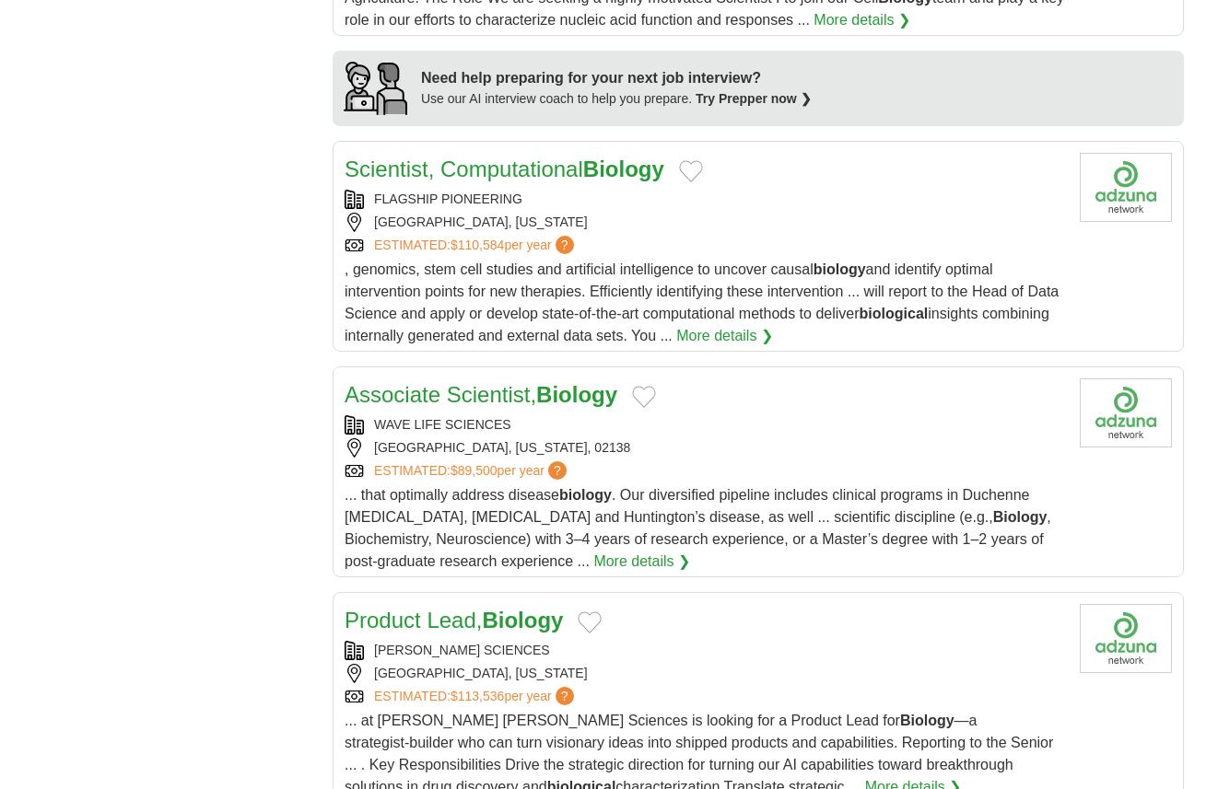 The image size is (1218, 789). Describe the element at coordinates (477, 696) in the screenshot. I see `span: $113,536` at that location.